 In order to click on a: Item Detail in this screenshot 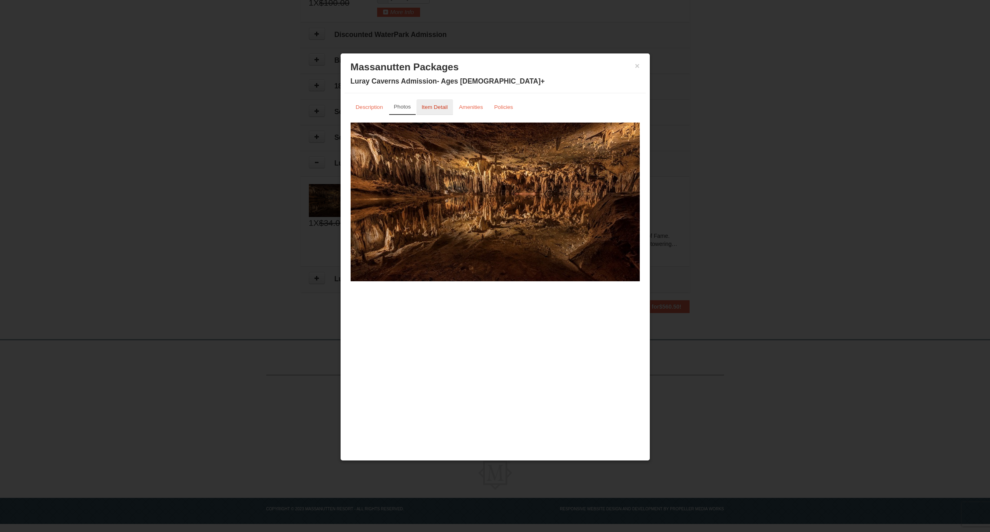, I will do `click(435, 107)`.